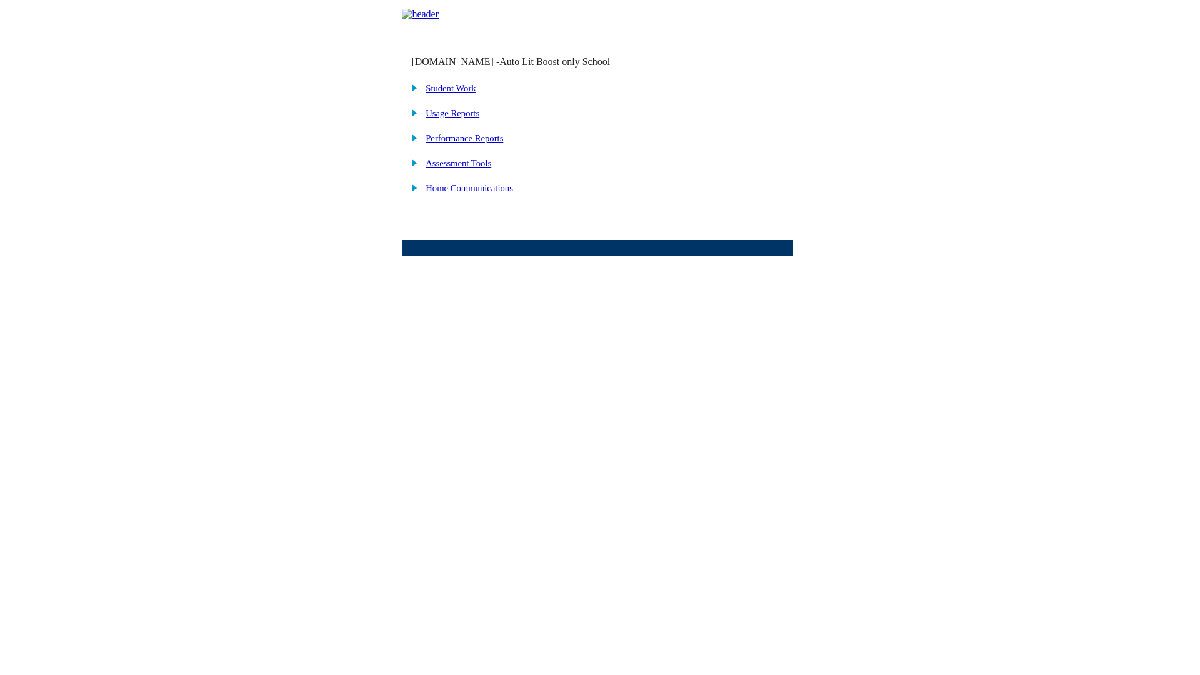 This screenshot has height=675, width=1200. What do you see at coordinates (458, 163) in the screenshot?
I see `a: Assessment Tools` at bounding box center [458, 163].